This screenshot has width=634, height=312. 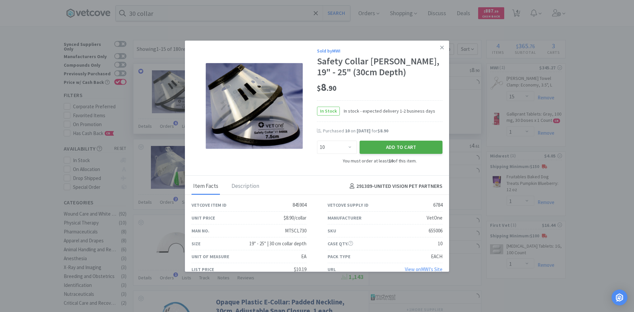 What do you see at coordinates (332, 270) in the screenshot?
I see `div: URL` at bounding box center [332, 270].